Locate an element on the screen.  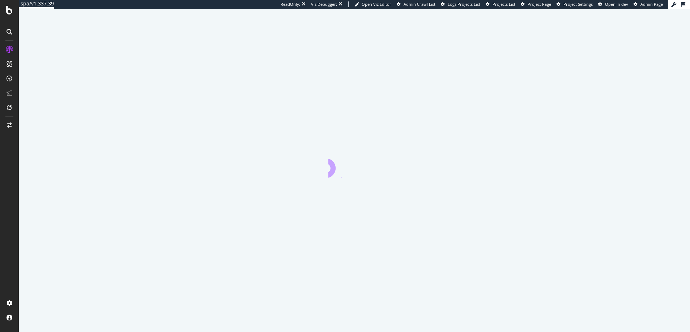
span: Projects List is located at coordinates (504, 4).